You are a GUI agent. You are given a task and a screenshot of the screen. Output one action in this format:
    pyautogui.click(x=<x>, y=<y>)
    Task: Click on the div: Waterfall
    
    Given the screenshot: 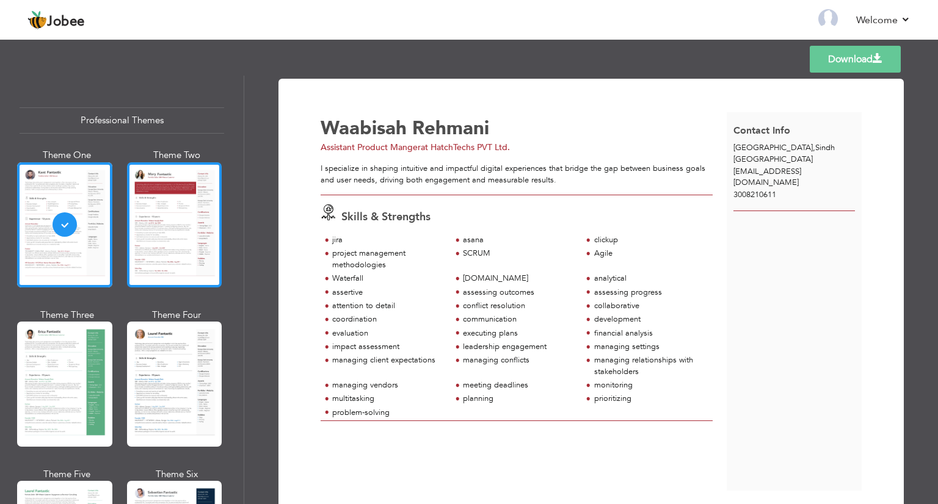 What is the action you would take?
    pyautogui.click(x=388, y=278)
    